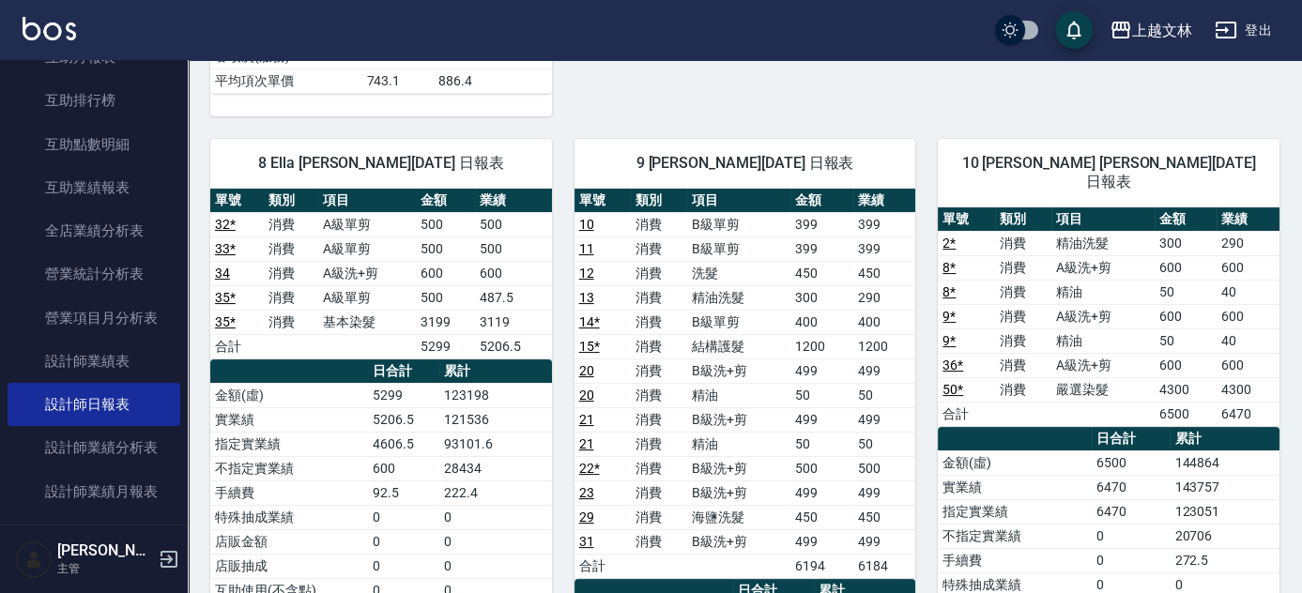 The image size is (1302, 593). Describe the element at coordinates (1224, 463) in the screenshot. I see `td: 144864` at that location.